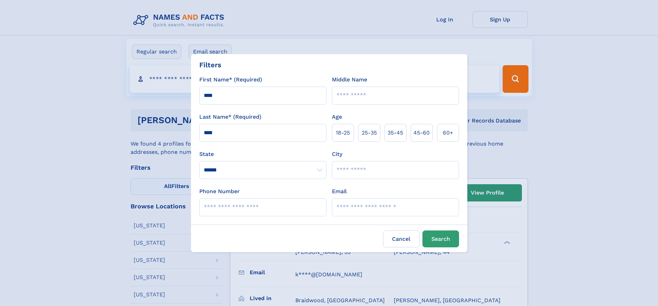 This screenshot has height=306, width=658. What do you see at coordinates (339, 192) in the screenshot?
I see `label: Email` at bounding box center [339, 192].